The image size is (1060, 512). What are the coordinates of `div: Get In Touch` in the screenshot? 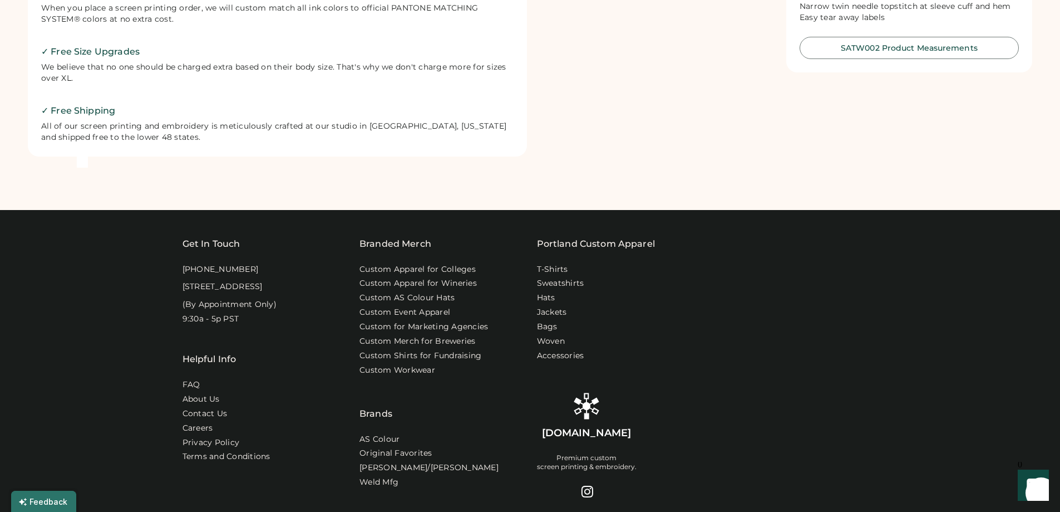 It's located at (212, 244).